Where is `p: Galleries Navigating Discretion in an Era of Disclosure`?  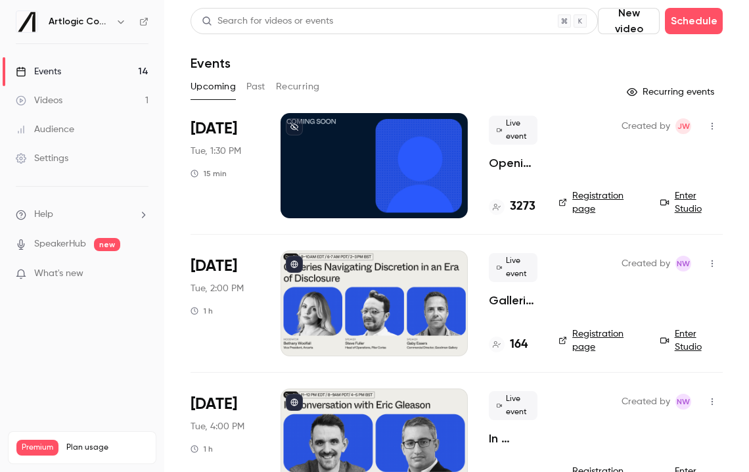 p: Galleries Navigating Discretion in an Era of Disclosure is located at coordinates (513, 300).